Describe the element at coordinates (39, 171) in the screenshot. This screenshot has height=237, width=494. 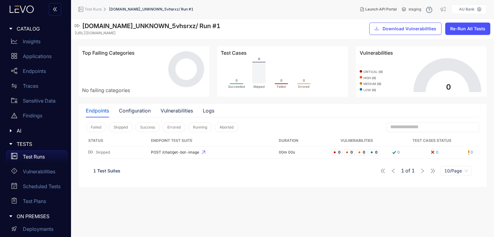
I see `p: Vulnerabilities` at that location.